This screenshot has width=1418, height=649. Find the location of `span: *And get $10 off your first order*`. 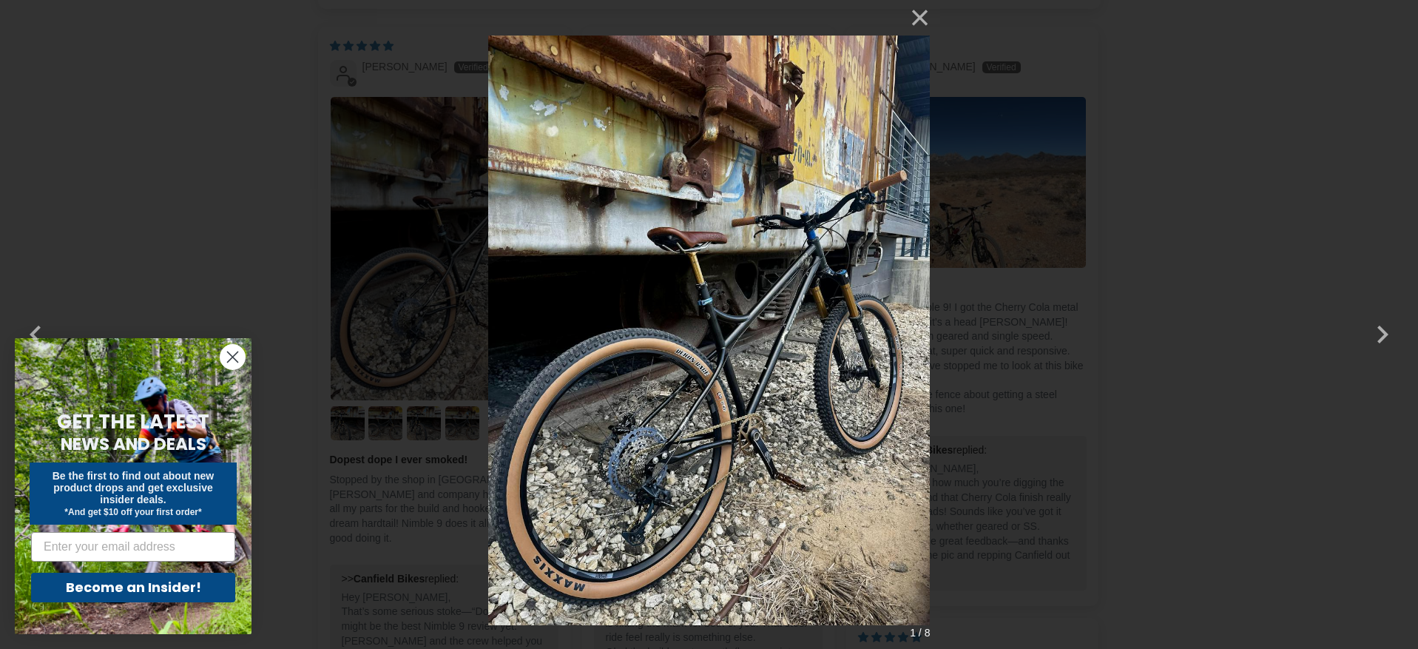

span: *And get $10 off your first order* is located at coordinates (132, 512).